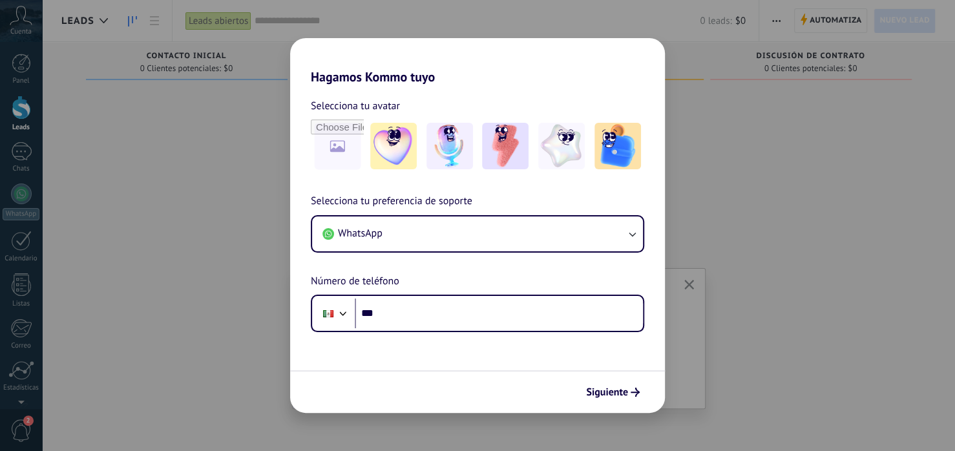  What do you see at coordinates (477, 61) in the screenshot?
I see `h2: Hagamos Kommo tuyo` at bounding box center [477, 61].